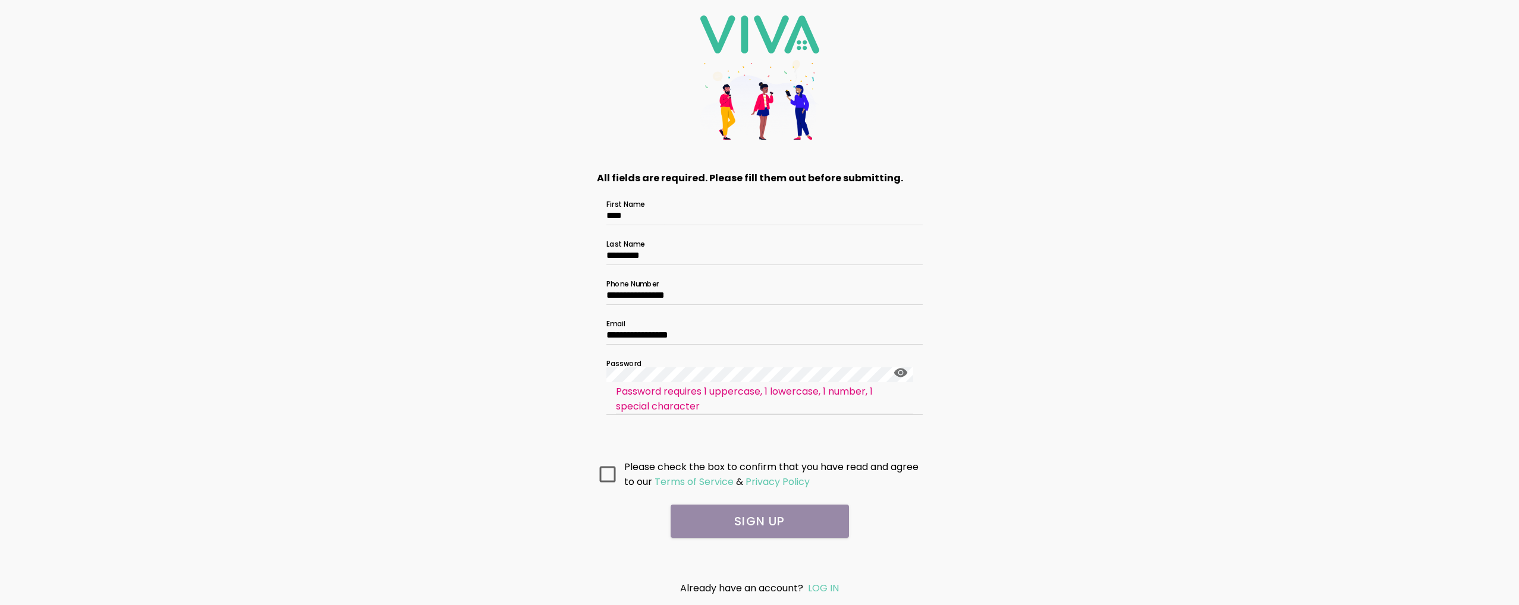  What do you see at coordinates (760, 399) in the screenshot?
I see `ion-item: Password requires 1 uppercase, 1 lowercase, 1 number, 1 special character` at bounding box center [760, 399].